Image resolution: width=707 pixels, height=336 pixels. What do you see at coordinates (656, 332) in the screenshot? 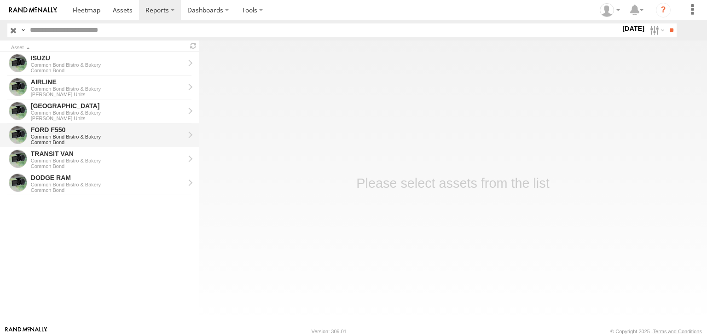
I see `div: © Copyright 2025 -` at bounding box center [656, 332].